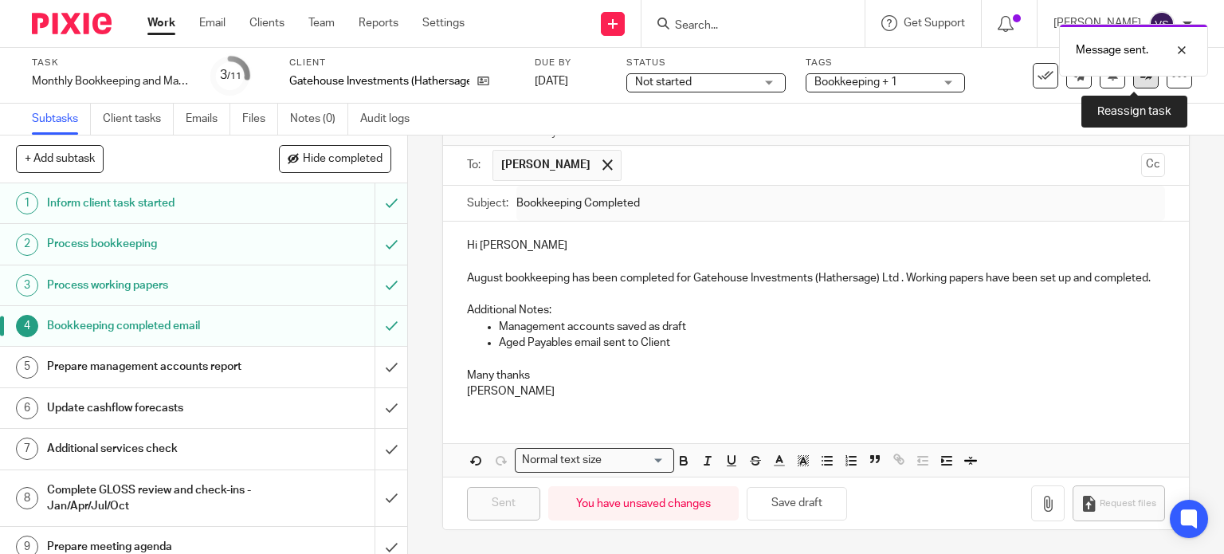 The width and height of the screenshot is (1224, 554). What do you see at coordinates (27, 245) in the screenshot?
I see `div: 2` at bounding box center [27, 245].